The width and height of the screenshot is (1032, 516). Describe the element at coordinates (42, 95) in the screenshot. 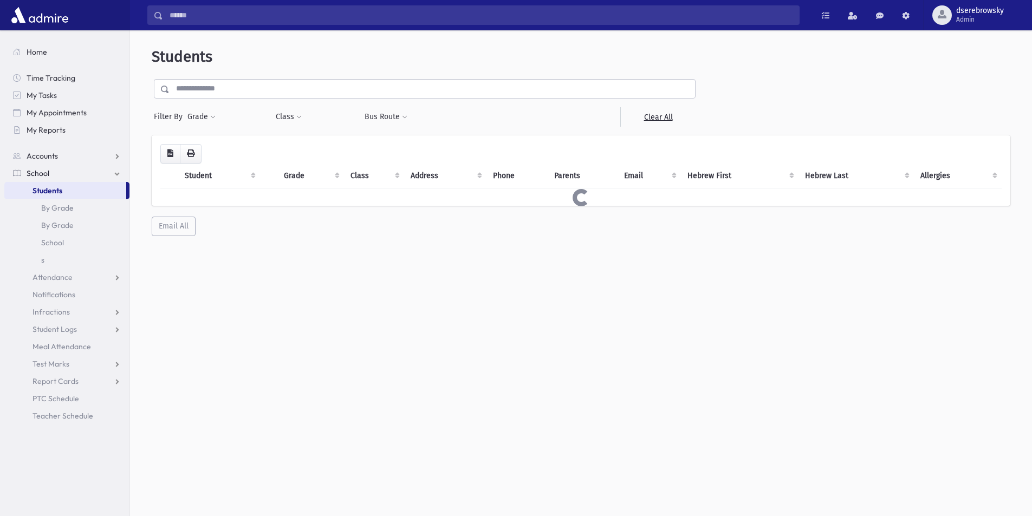

I see `span: My Tasks` at that location.